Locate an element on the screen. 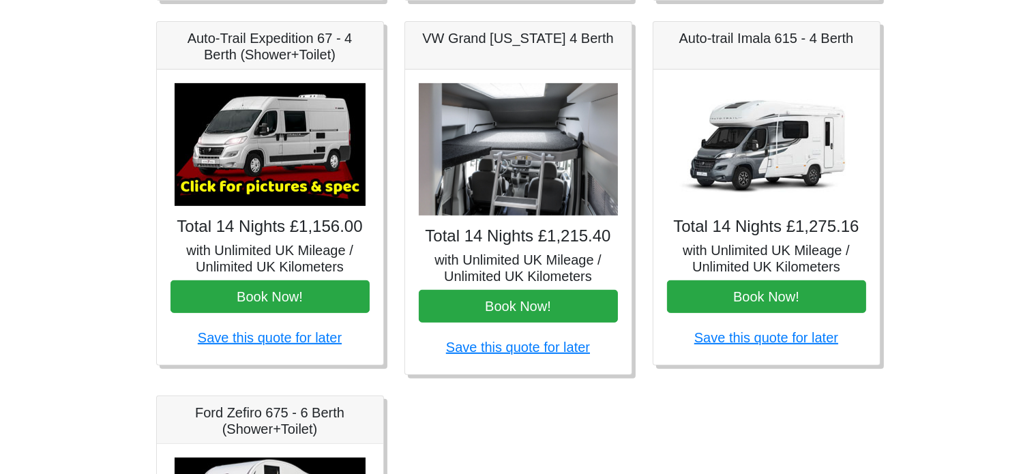 This screenshot has height=474, width=1036. h4: Total 14 Nights £1,275.16 is located at coordinates (767, 226).